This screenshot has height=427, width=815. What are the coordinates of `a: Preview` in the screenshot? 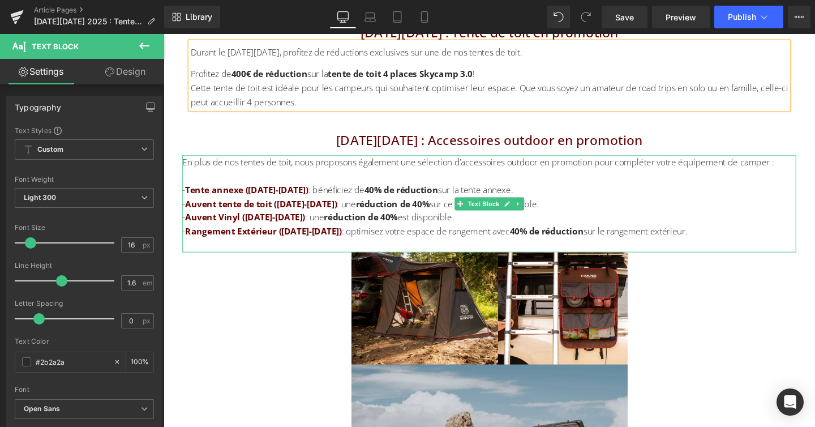 It's located at (681, 17).